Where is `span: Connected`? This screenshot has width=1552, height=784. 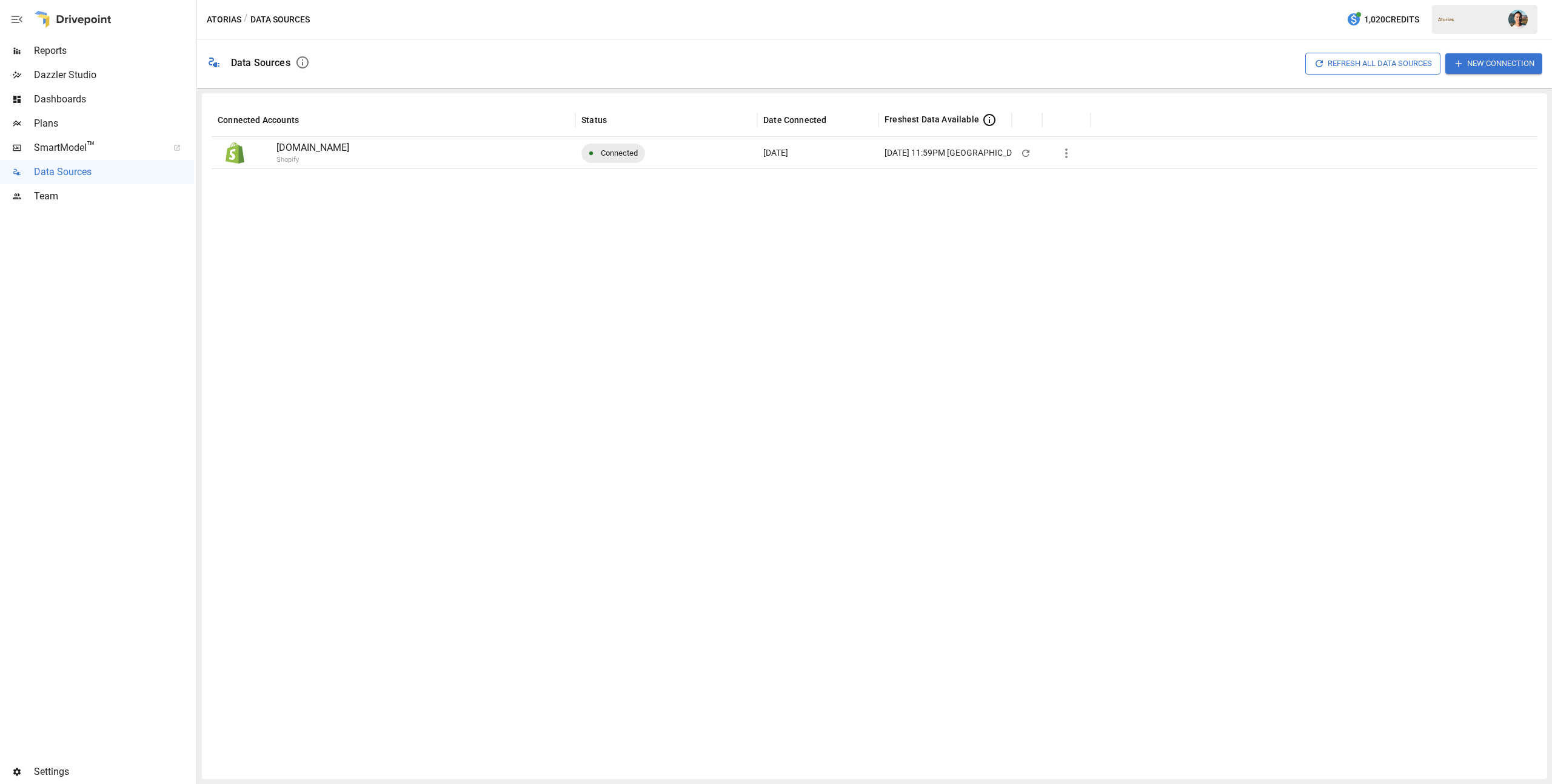 span: Connected is located at coordinates (619, 153).